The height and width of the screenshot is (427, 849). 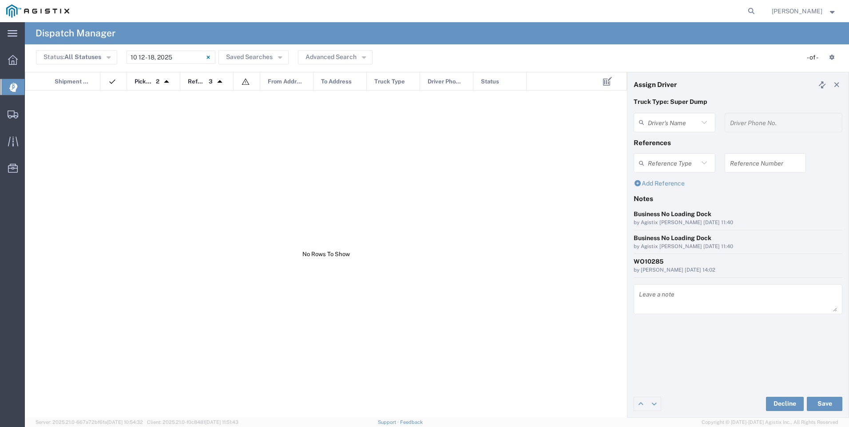 I want to click on span: Shipment No., so click(x=72, y=82).